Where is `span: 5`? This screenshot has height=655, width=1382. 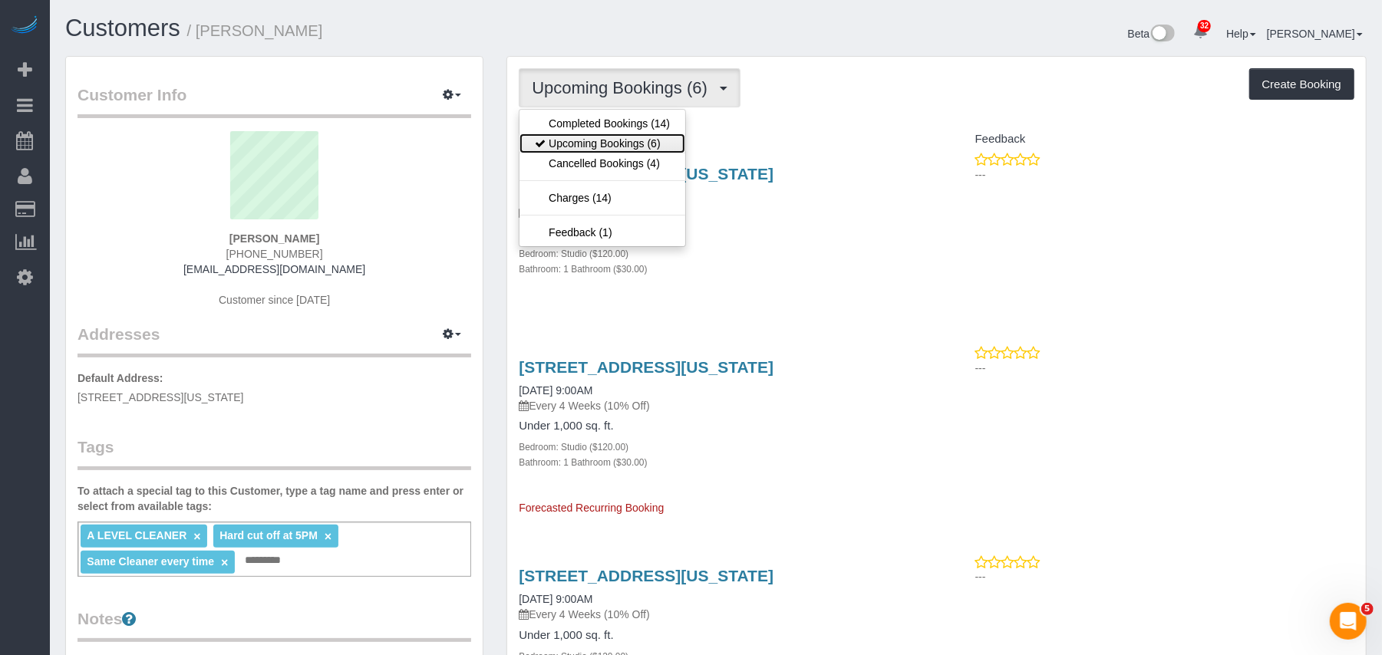
span: 5 is located at coordinates (1368, 609).